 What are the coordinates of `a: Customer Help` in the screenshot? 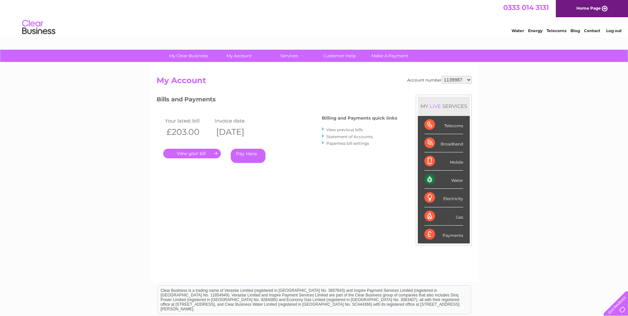 It's located at (339, 56).